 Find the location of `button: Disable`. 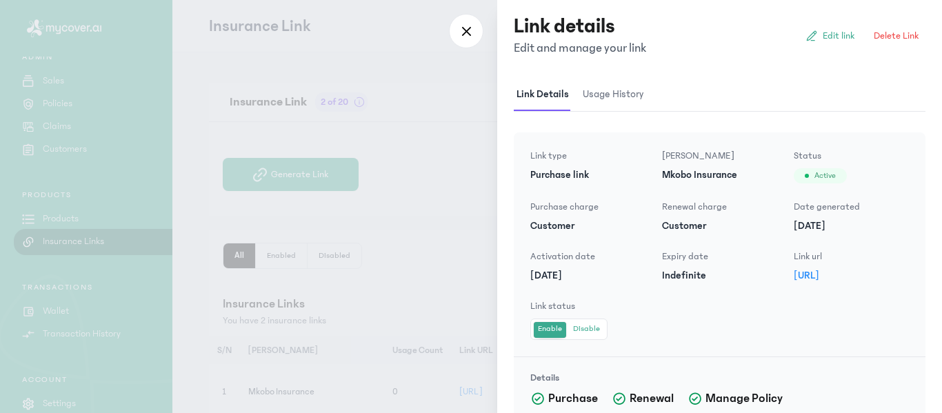

button: Disable is located at coordinates (586, 329).